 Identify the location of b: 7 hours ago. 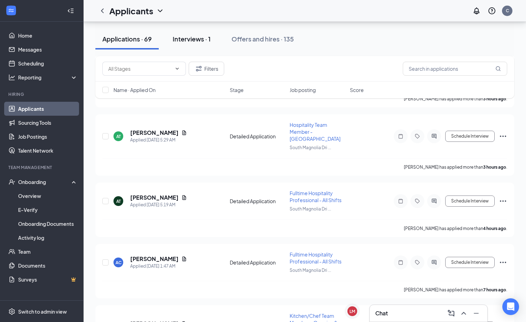
(495, 289).